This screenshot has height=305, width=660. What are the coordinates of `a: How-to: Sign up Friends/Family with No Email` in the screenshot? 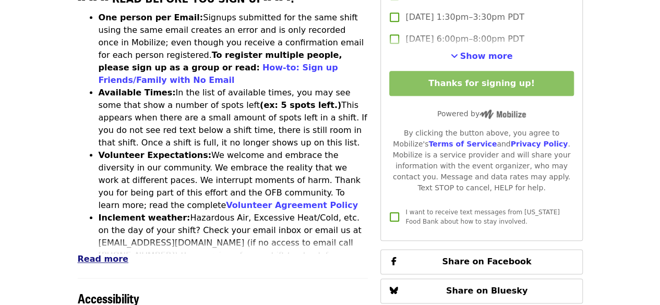 It's located at (218, 74).